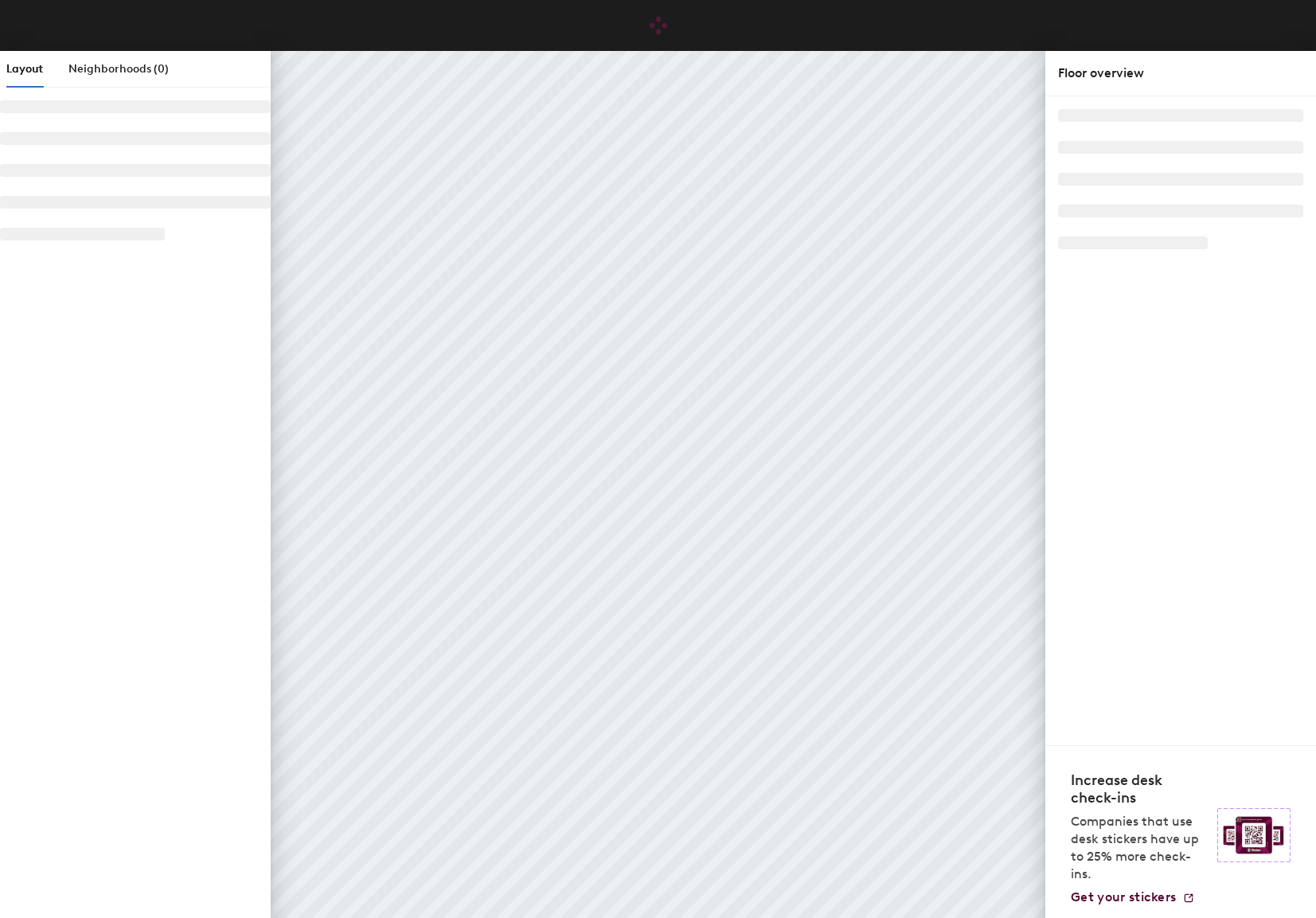 The width and height of the screenshot is (1316, 918). Describe the element at coordinates (1139, 789) in the screenshot. I see `h4: Increase desk check-ins` at that location.